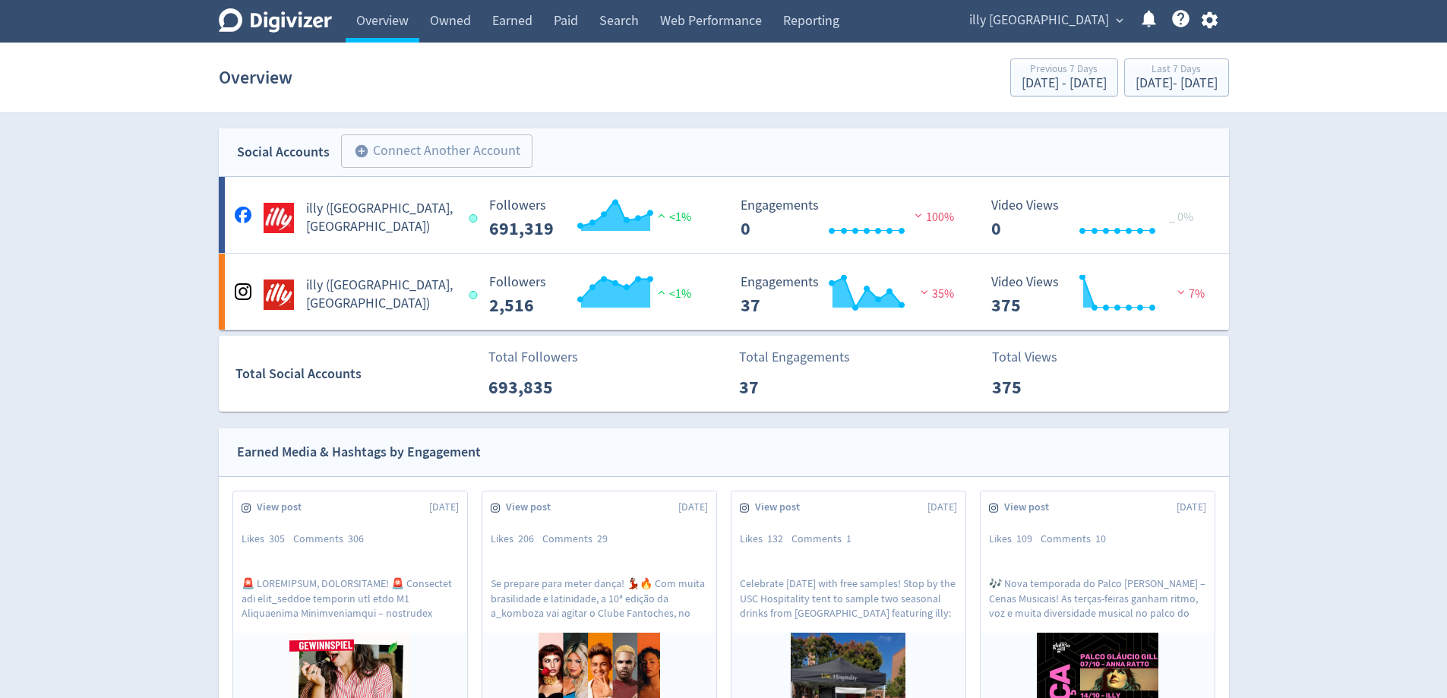 This screenshot has height=698, width=1447. What do you see at coordinates (359, 452) in the screenshot?
I see `div: Earned Media & Hashtags by Engagement` at bounding box center [359, 452].